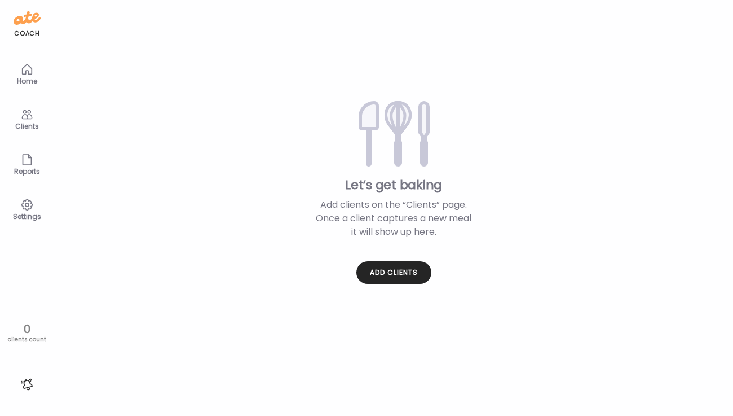 This screenshot has height=416, width=733. Describe the element at coordinates (27, 33) in the screenshot. I see `div: coach` at that location.